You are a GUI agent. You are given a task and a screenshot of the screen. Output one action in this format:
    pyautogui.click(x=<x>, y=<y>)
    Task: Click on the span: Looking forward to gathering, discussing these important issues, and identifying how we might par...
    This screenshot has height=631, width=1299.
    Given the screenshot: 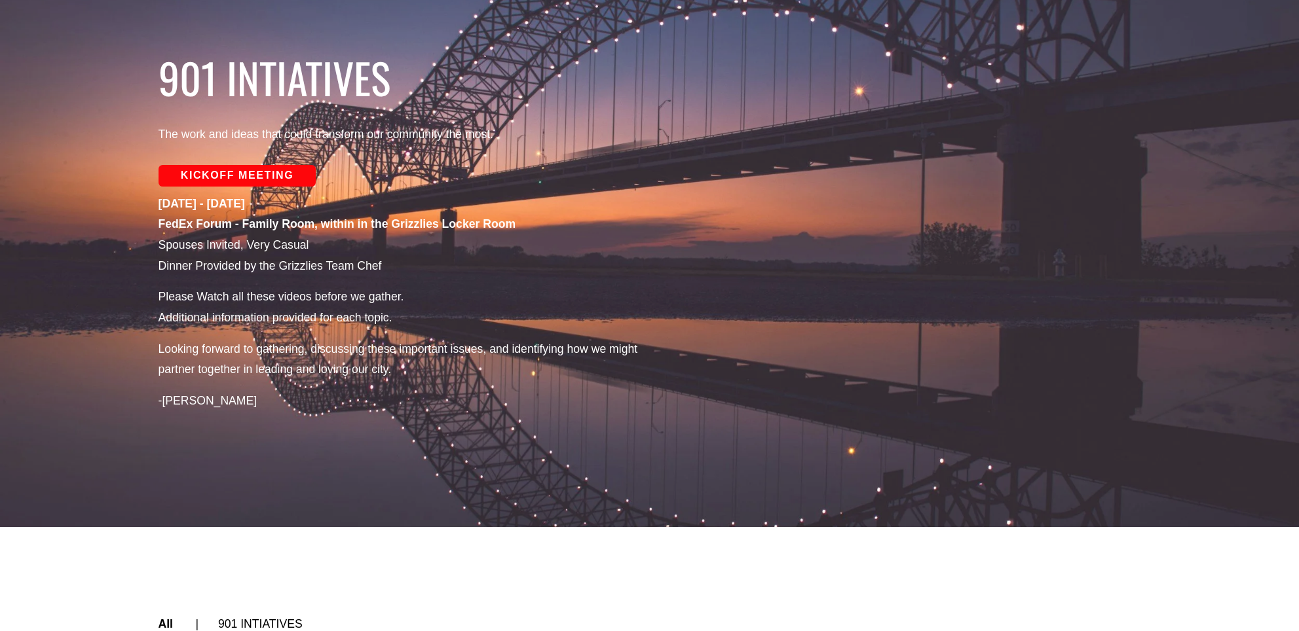 What is the action you would take?
    pyautogui.click(x=400, y=360)
    